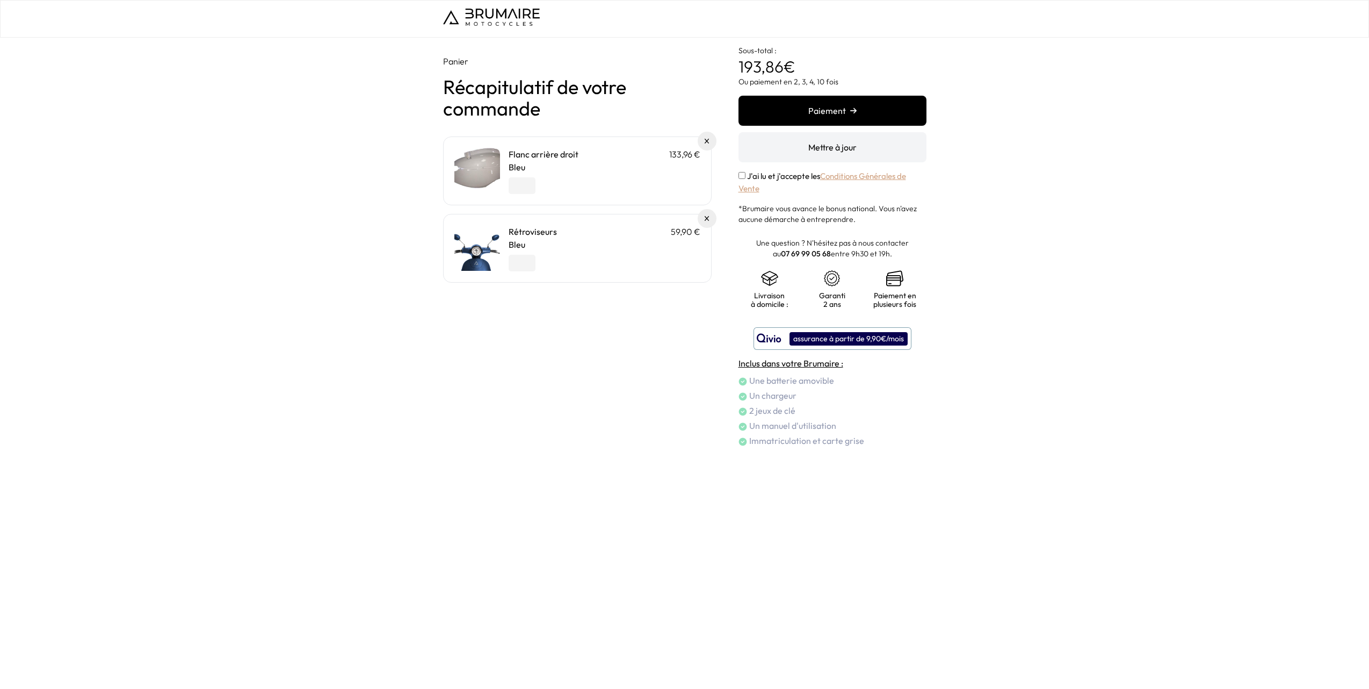  Describe the element at coordinates (832, 395) in the screenshot. I see `li: Un chargeur` at that location.